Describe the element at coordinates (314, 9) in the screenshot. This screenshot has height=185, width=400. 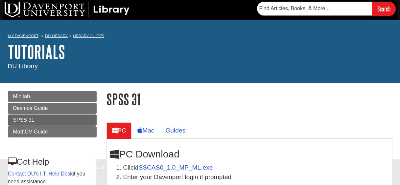
I see `input: Find Articles, Books, & More...` at that location.